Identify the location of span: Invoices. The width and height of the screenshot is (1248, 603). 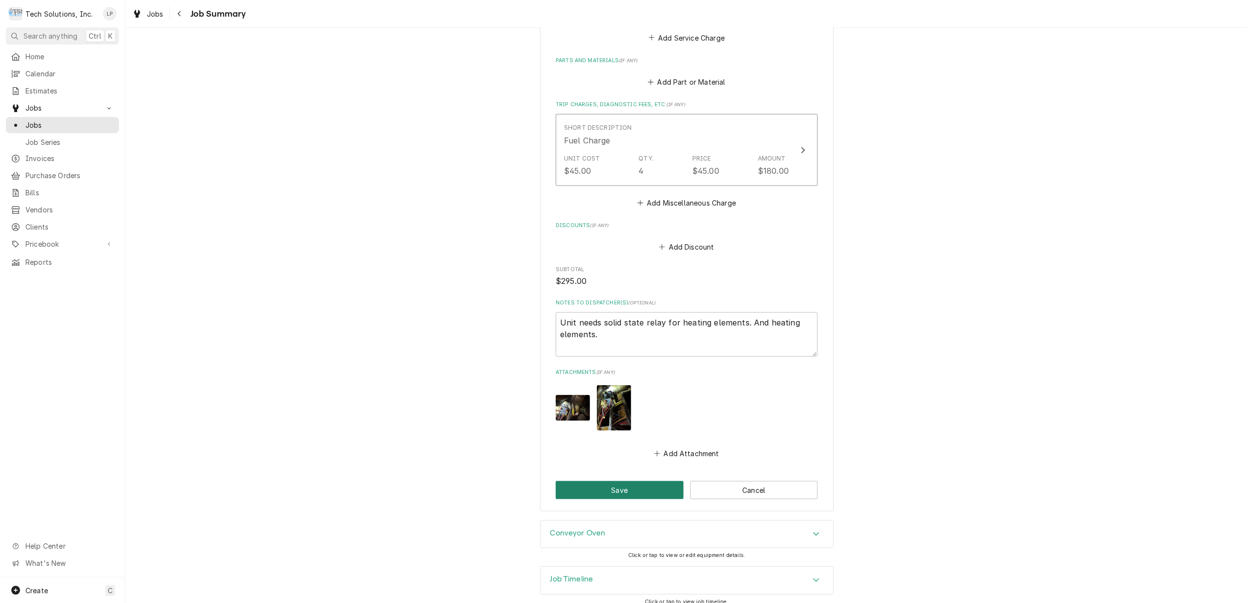
(70, 158).